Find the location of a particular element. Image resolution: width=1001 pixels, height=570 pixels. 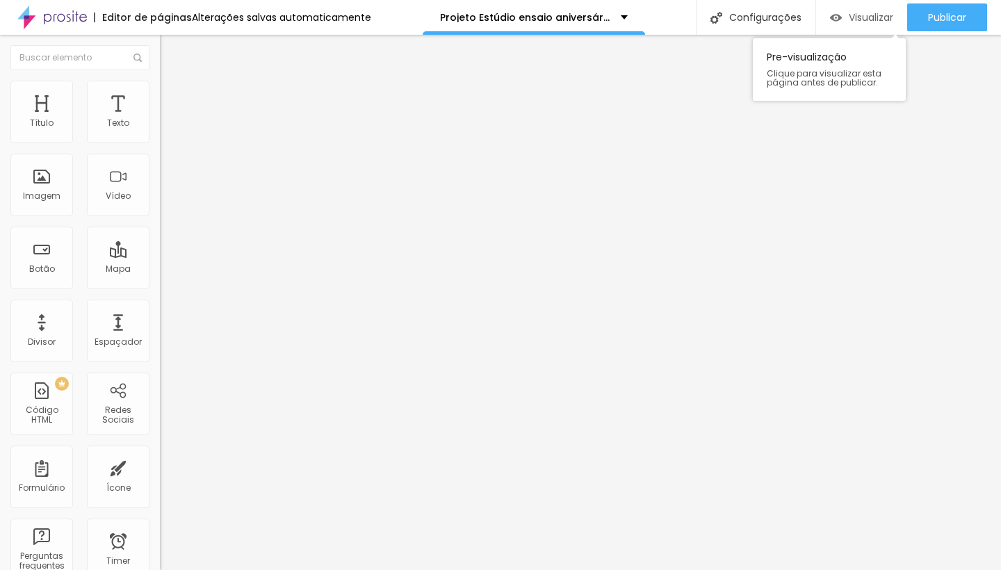

span: Visualizar is located at coordinates (871, 17).